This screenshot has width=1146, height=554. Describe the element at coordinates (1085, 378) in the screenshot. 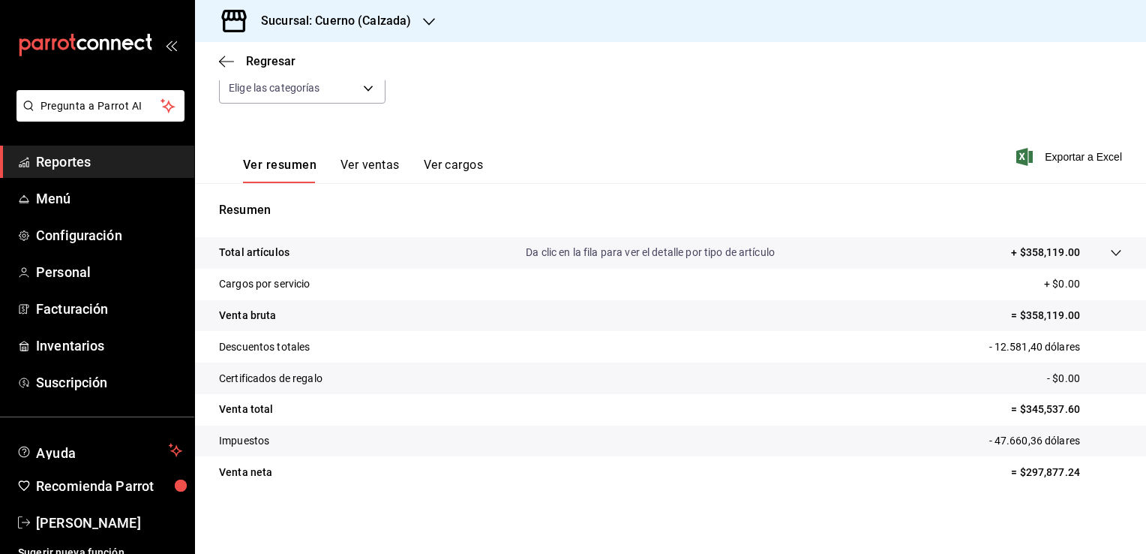

I see `p: - $0.00` at that location.